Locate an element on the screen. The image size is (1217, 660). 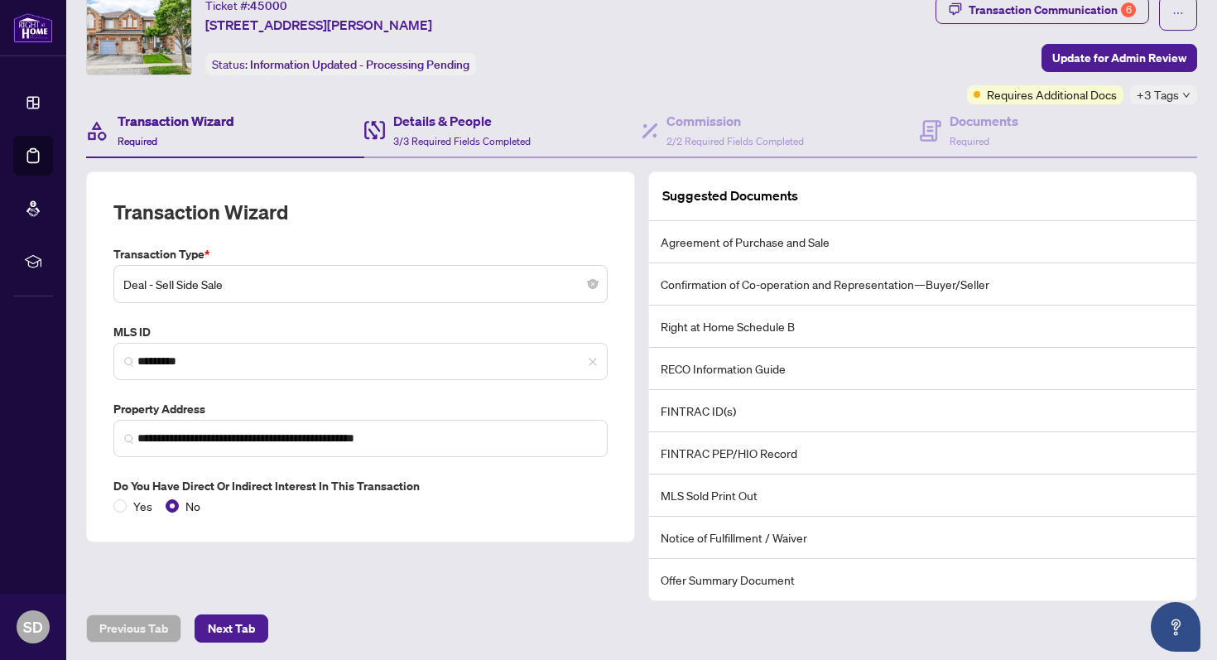
span: close is located at coordinates (593, 362).